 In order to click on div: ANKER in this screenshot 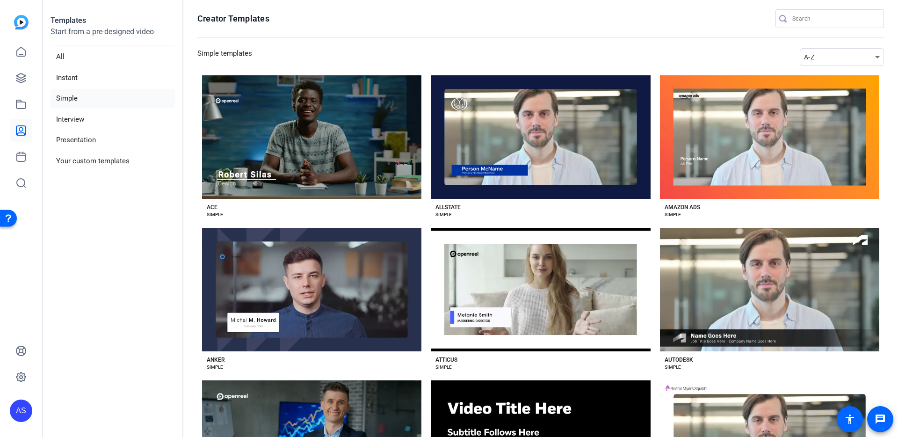, I will do `click(216, 360)`.